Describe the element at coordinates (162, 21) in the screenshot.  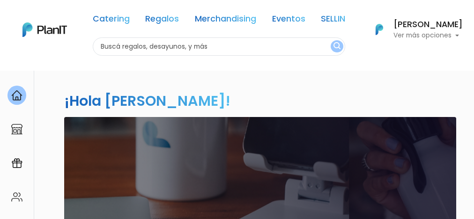
I see `a: Regalos` at that location.